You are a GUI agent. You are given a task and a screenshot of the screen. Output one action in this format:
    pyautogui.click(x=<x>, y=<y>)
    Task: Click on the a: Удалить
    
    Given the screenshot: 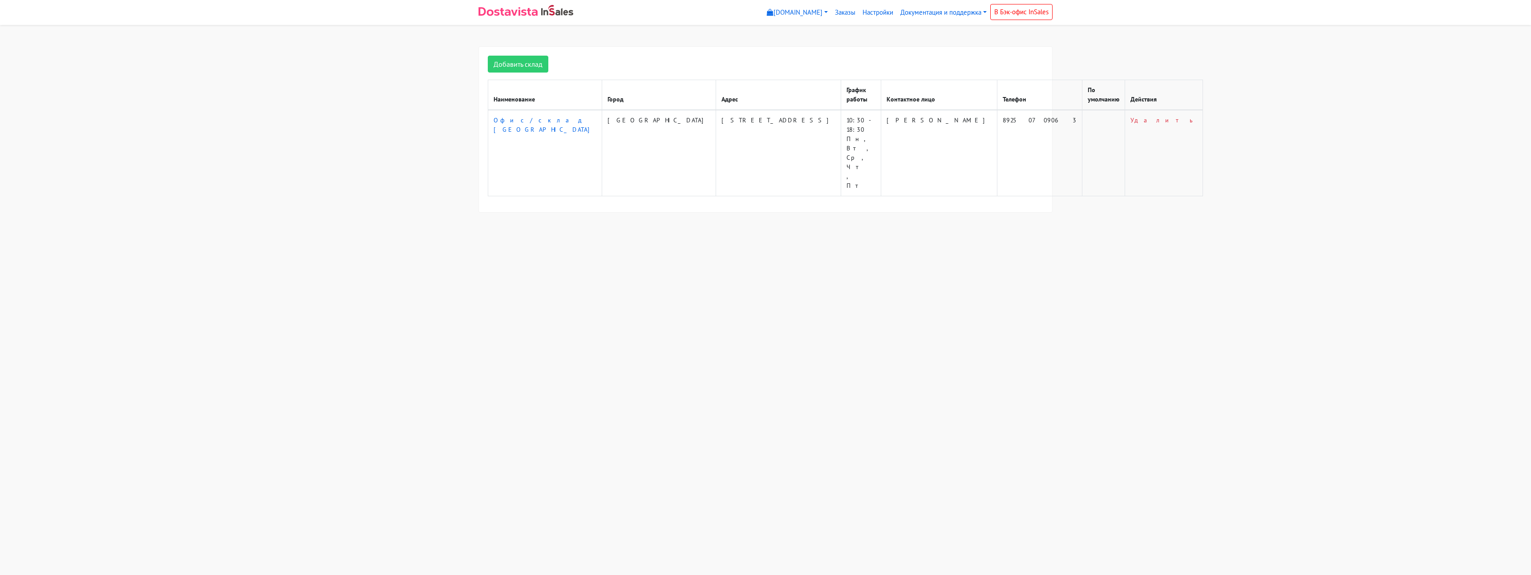 What is the action you would take?
    pyautogui.click(x=1164, y=120)
    